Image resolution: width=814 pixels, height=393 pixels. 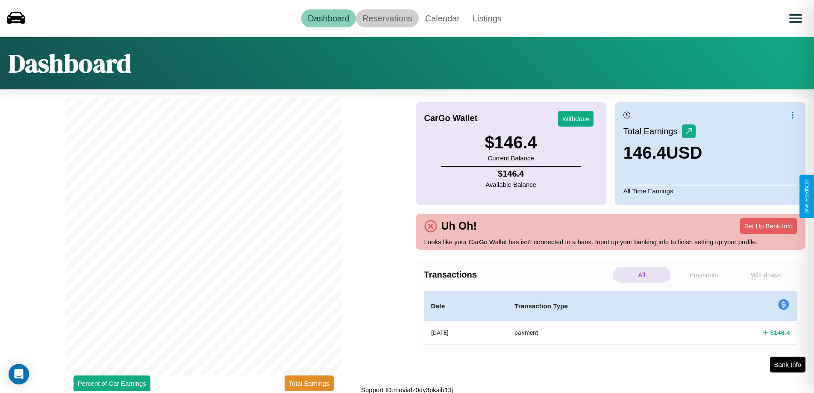 I want to click on h4: CarGo Wallet, so click(x=451, y=118).